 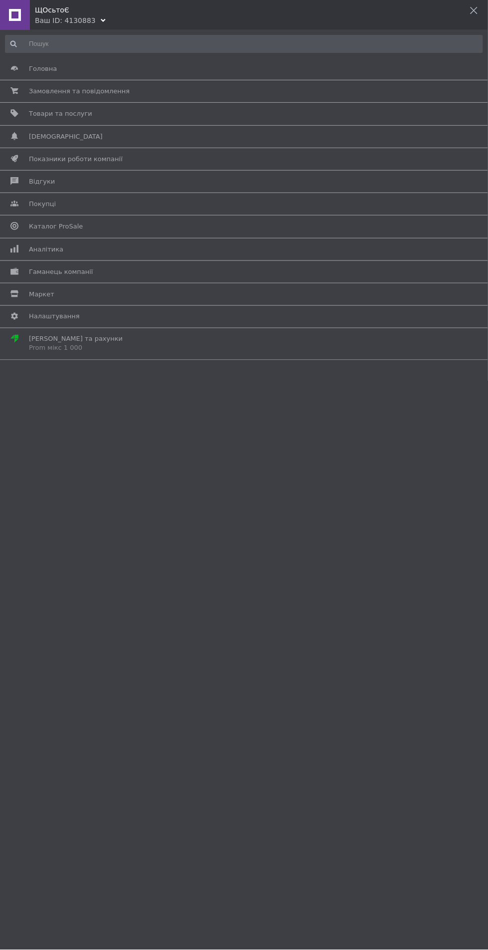 I want to click on div: Ваш ID: 4130883, so click(x=65, y=20).